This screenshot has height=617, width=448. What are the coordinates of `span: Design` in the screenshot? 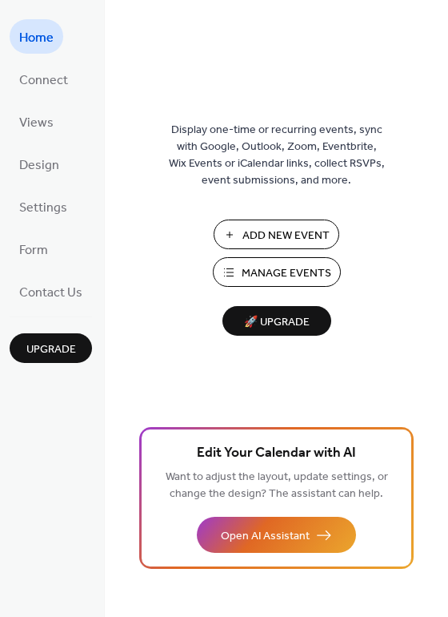 It's located at (39, 165).